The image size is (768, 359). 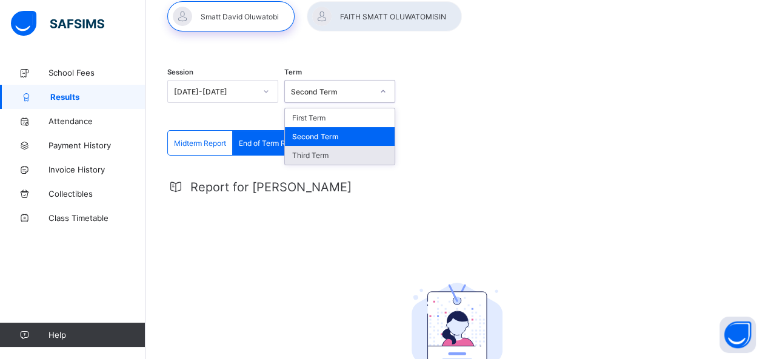 What do you see at coordinates (339, 155) in the screenshot?
I see `div: Third Term` at bounding box center [339, 155].